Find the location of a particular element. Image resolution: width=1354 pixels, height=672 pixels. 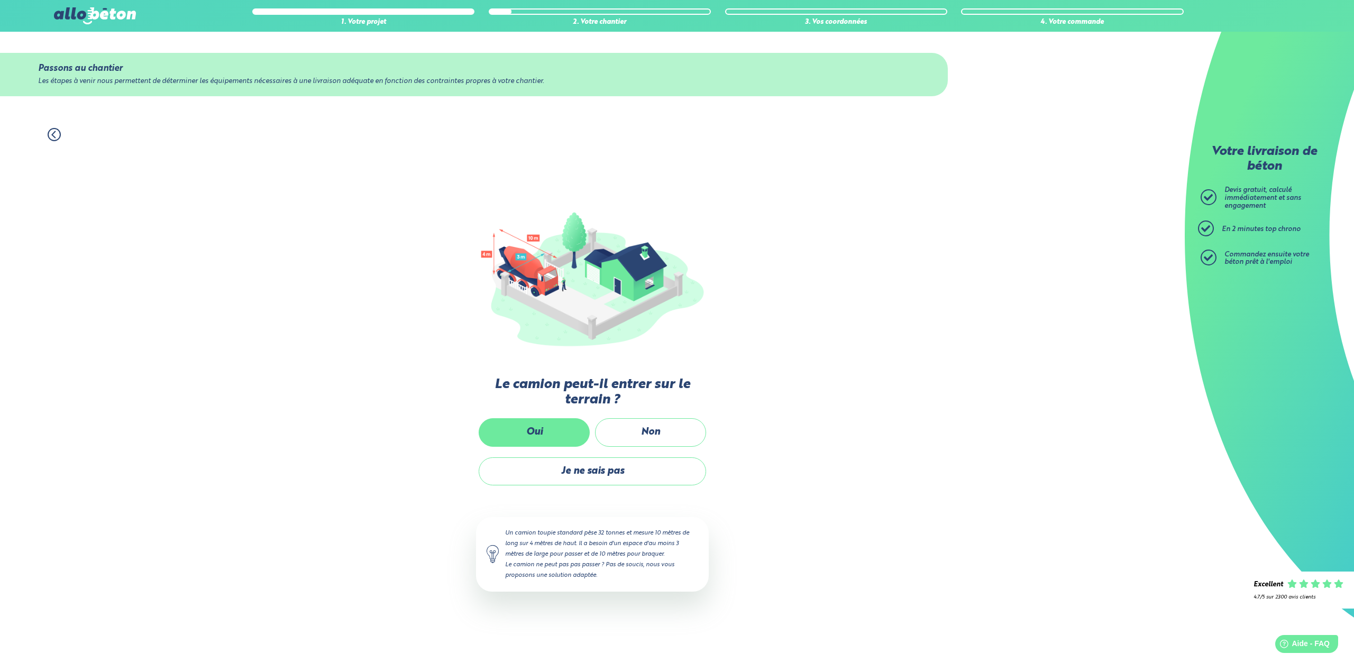

div: 4.7/5 sur 2300 avis clients is located at coordinates (1298, 597).